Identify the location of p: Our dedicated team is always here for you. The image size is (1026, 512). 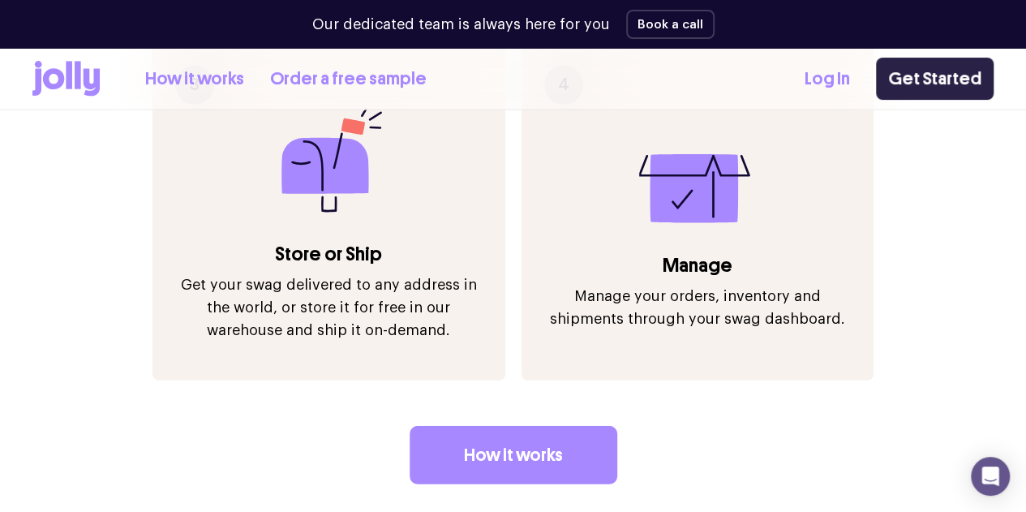
(461, 24).